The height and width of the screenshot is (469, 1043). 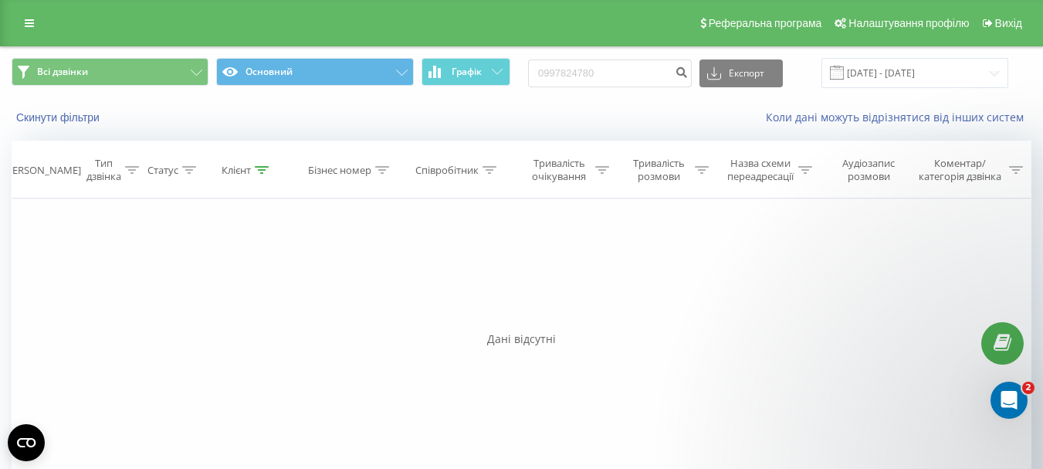 What do you see at coordinates (610, 73) in the screenshot?
I see `input: Пошук за номером` at bounding box center [610, 73].